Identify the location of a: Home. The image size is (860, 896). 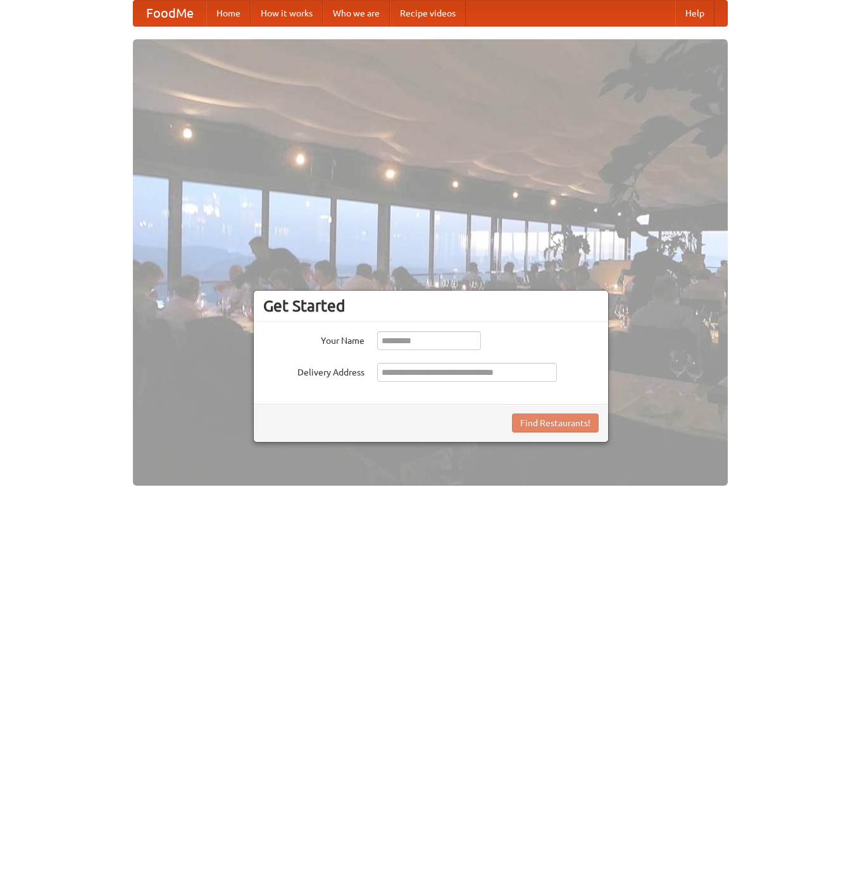
(228, 13).